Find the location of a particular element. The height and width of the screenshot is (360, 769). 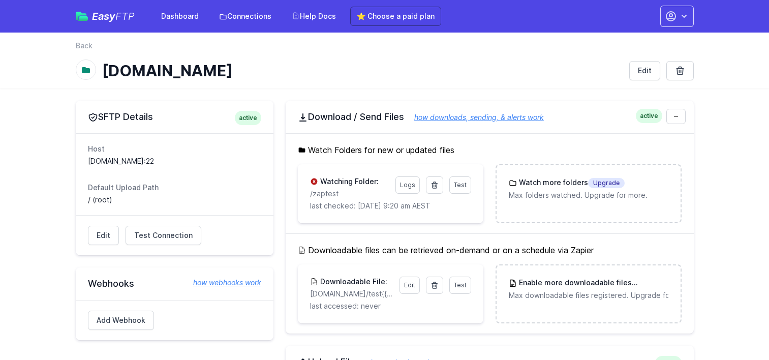

h3: Watch more folders is located at coordinates (571, 182).